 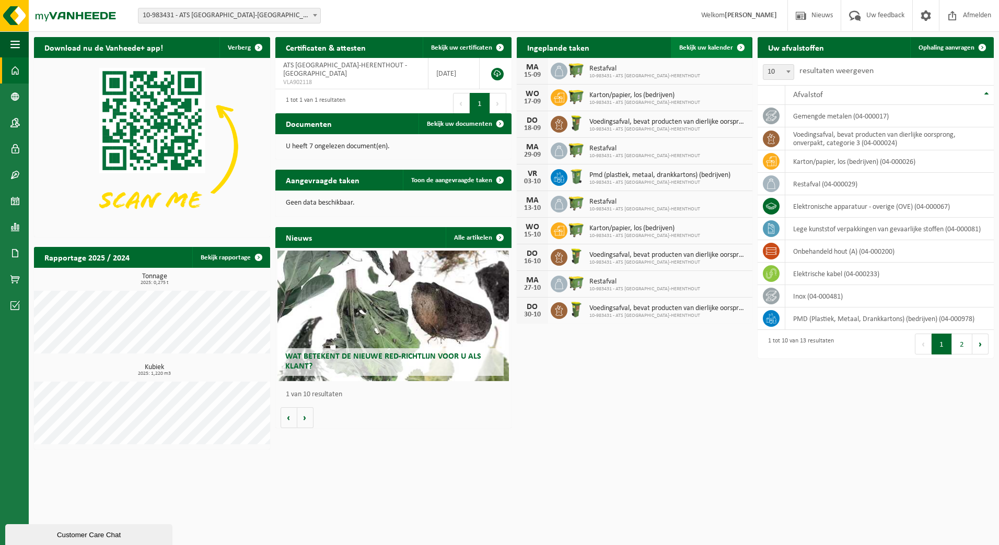 What do you see at coordinates (155, 370) in the screenshot?
I see `h3: Kubiek` at bounding box center [155, 370].